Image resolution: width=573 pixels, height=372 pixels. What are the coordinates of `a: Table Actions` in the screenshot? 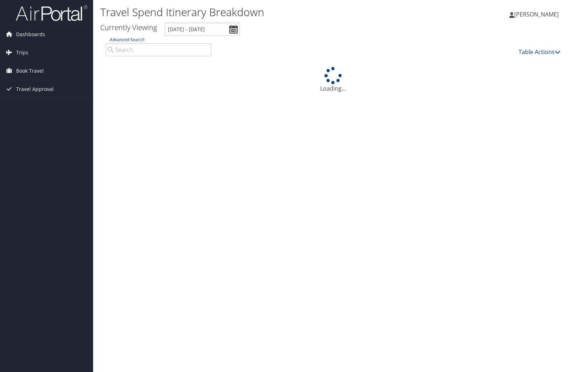 It's located at (539, 52).